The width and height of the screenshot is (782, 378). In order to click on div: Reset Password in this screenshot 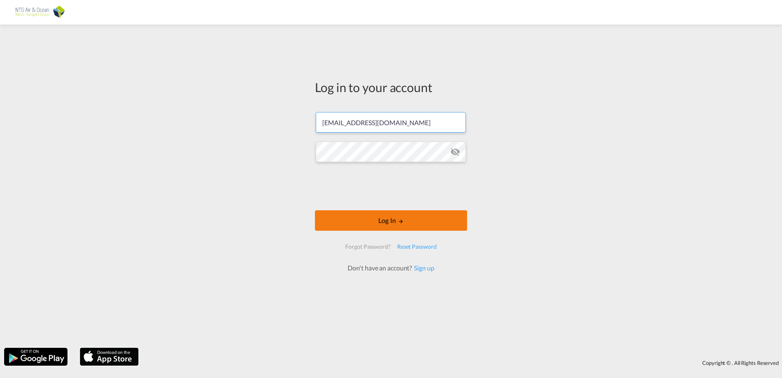, I will do `click(417, 246)`.